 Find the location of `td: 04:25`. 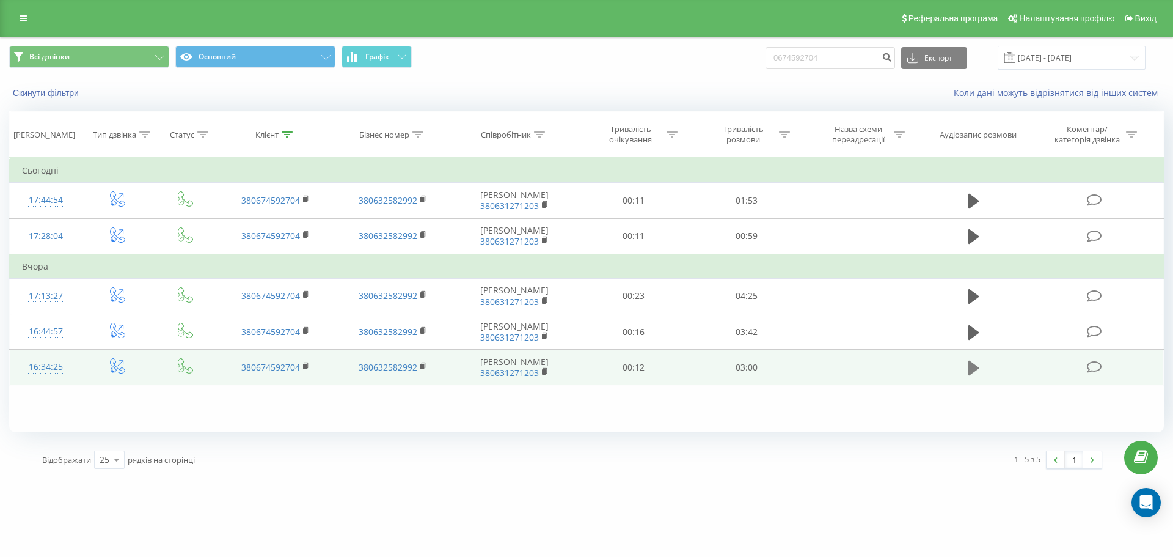

td: 04:25 is located at coordinates (746, 296).